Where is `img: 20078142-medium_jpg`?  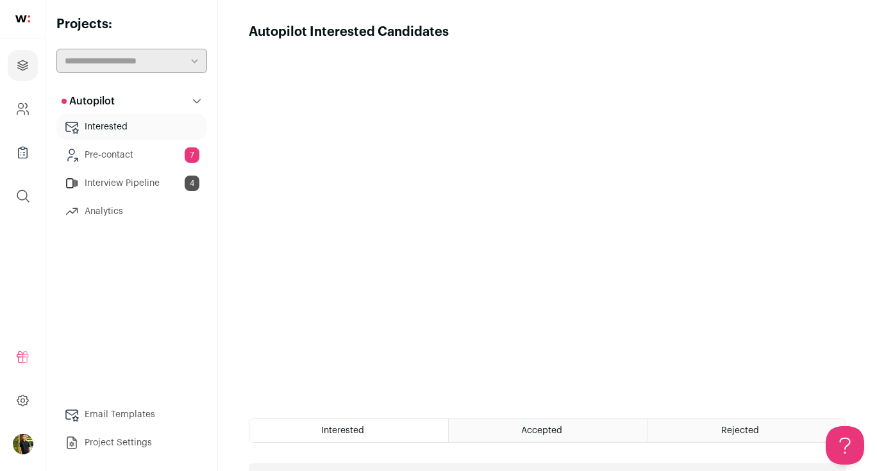
img: 20078142-medium_jpg is located at coordinates (23, 444).